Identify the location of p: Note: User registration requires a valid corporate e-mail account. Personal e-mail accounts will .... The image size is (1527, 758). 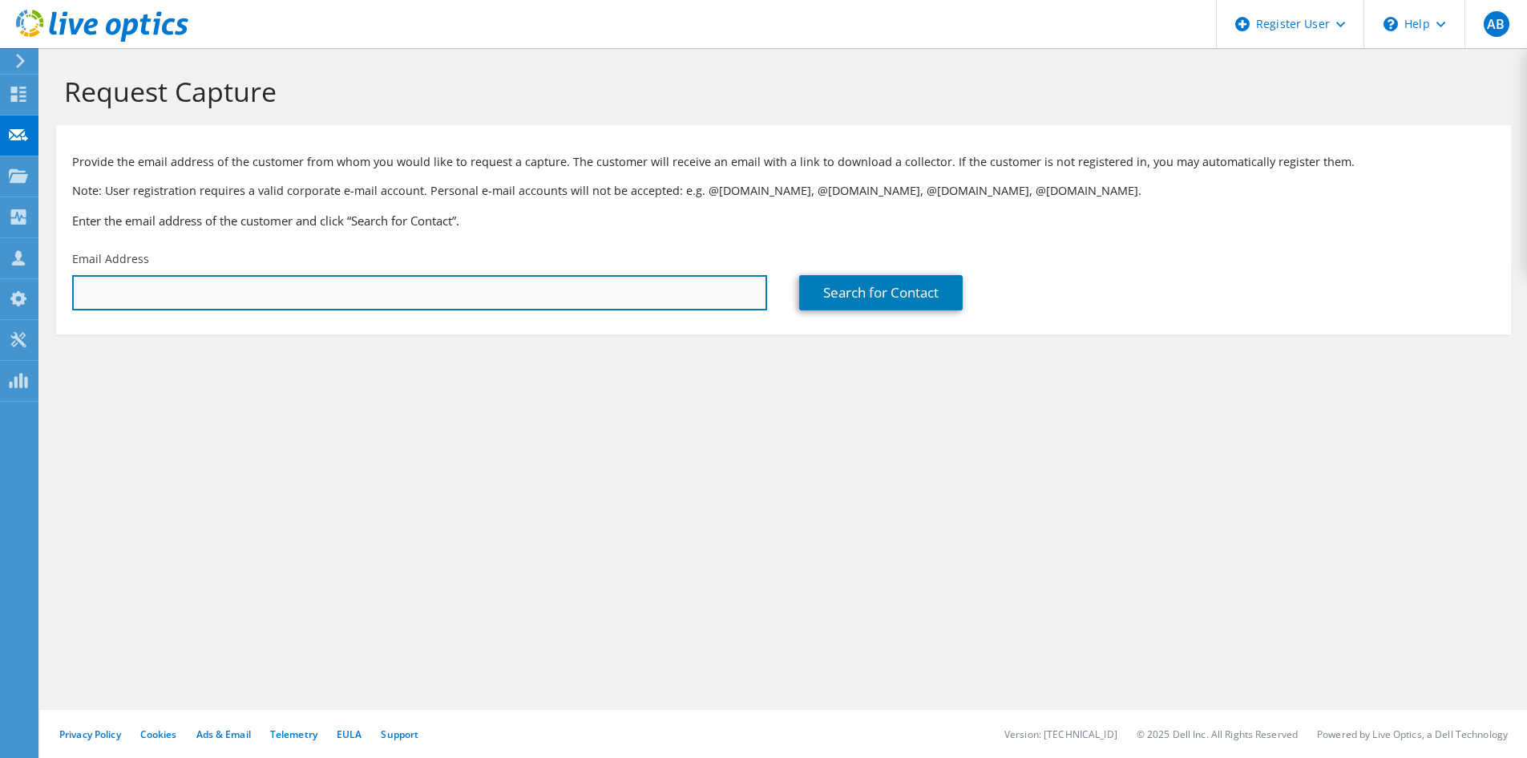
(783, 191).